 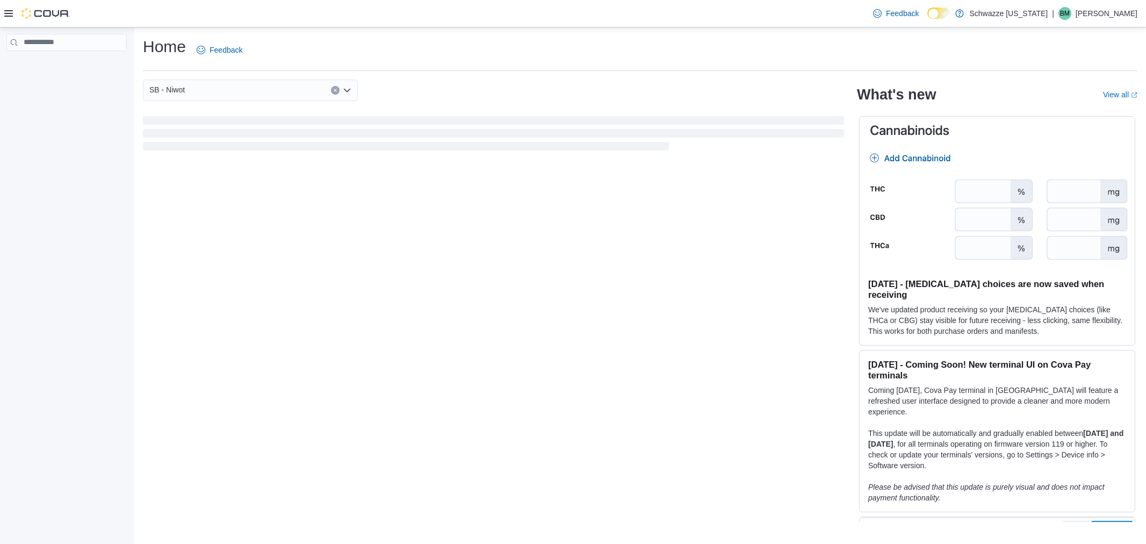 I want to click on p: This update will be automatically and gradually enabled between , for all terminals operating on ..., so click(x=997, y=449).